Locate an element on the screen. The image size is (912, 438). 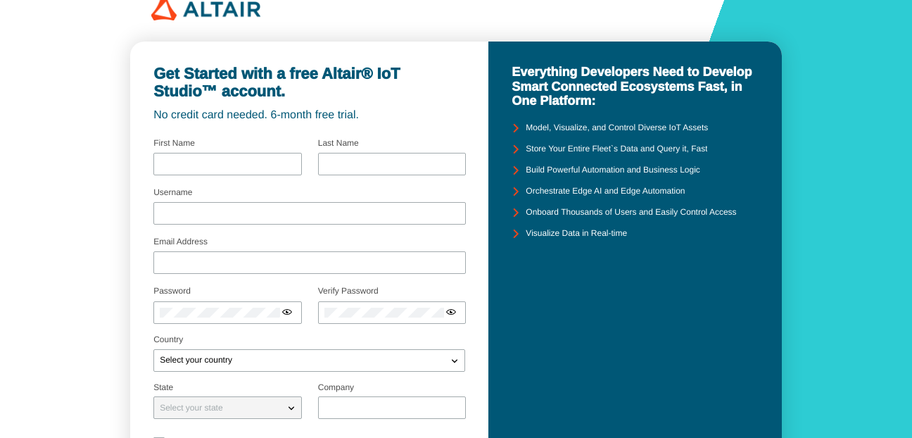
label: Verify Password is located at coordinates (348, 291).